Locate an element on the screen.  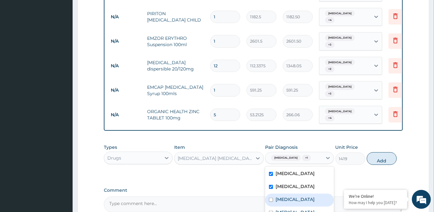
span: We're online! is located at coordinates (62, 97).